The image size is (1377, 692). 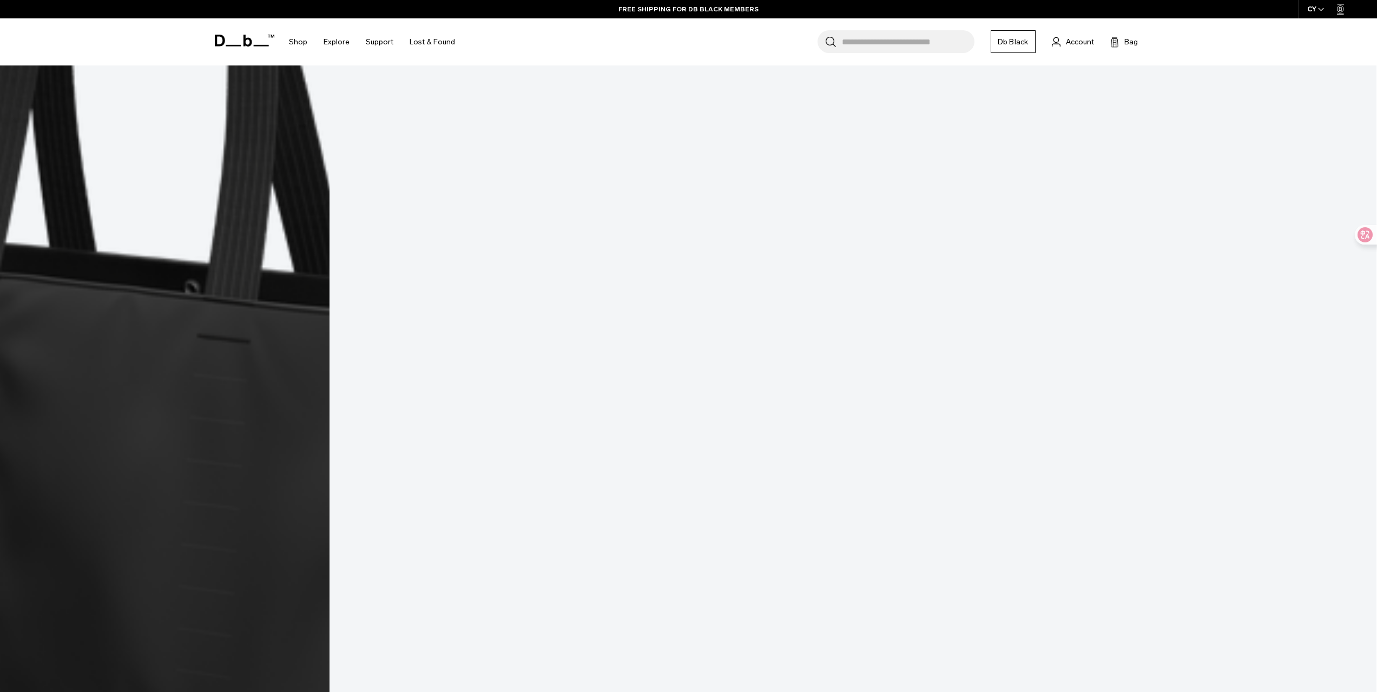 I want to click on a: Support, so click(x=379, y=42).